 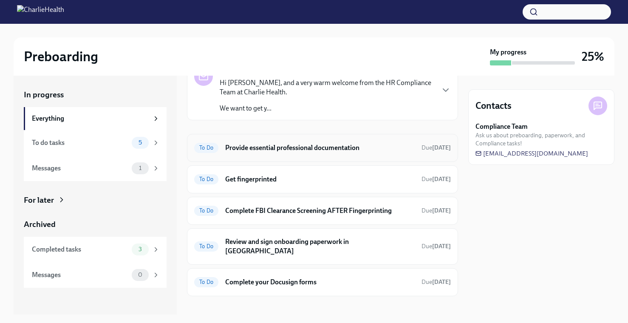 I want to click on span: Ask us about preboarding, paperwork, and Compliance tasks!, so click(x=541, y=139).